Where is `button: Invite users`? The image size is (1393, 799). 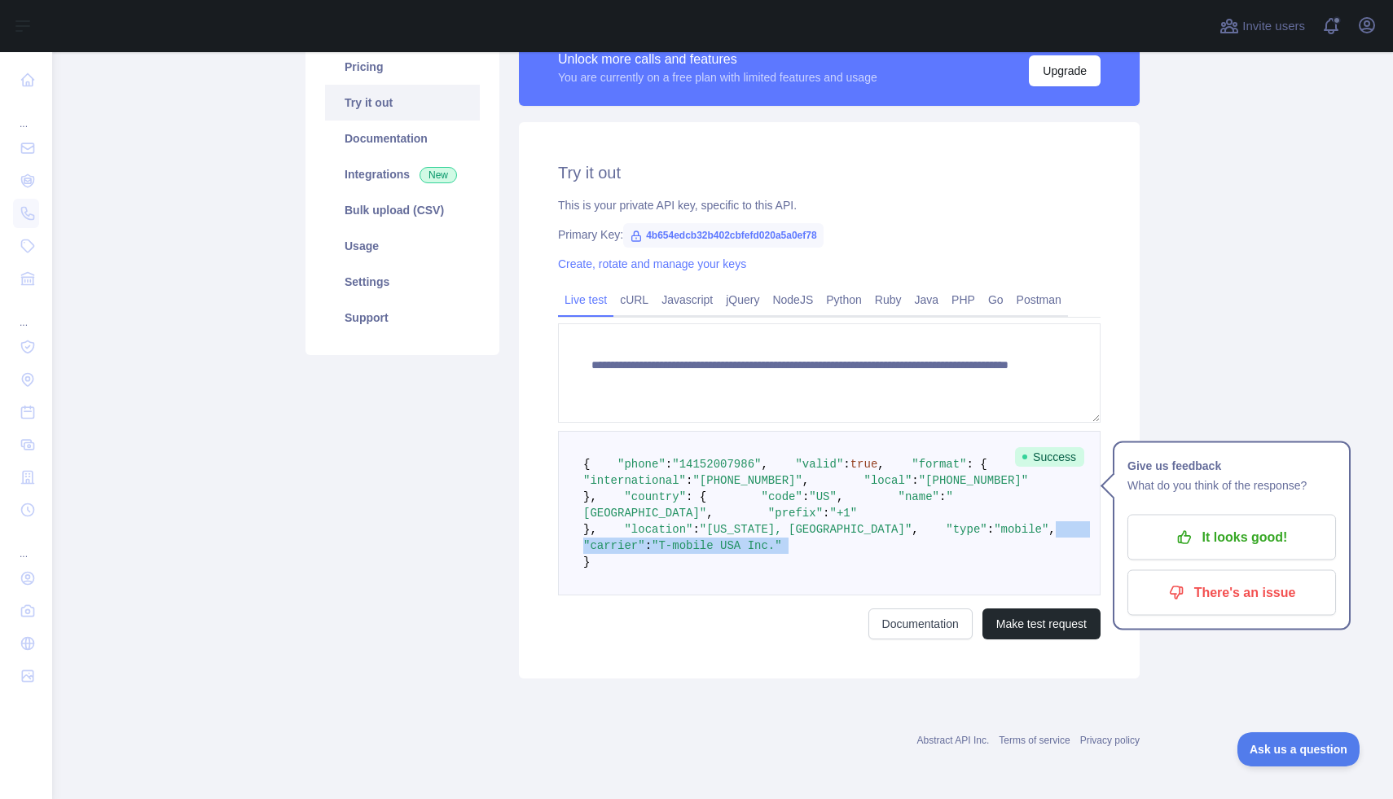 button: Invite users is located at coordinates (1262, 26).